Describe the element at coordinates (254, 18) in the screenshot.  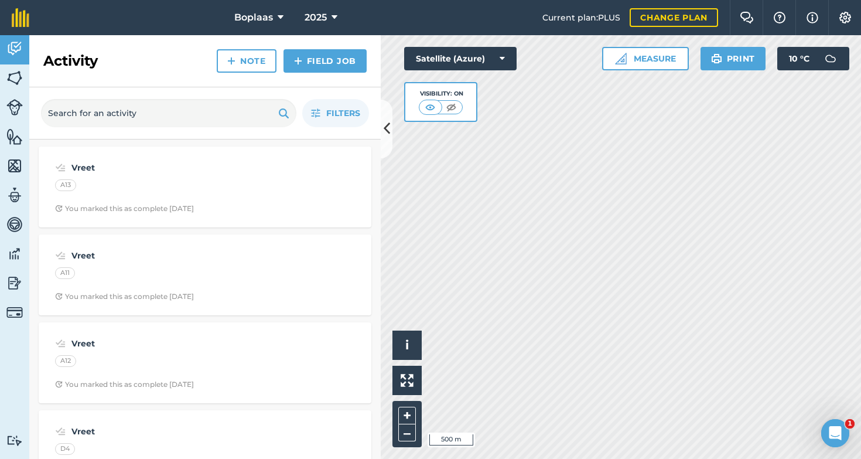
I see `span: Boplaas` at that location.